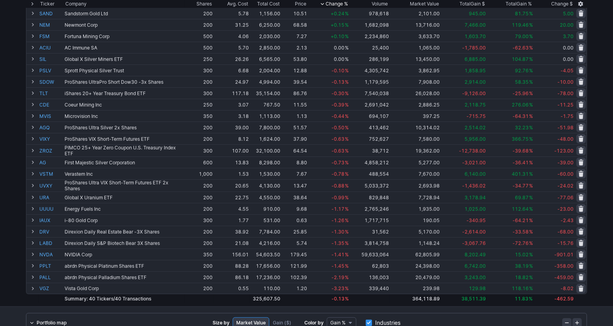 The image size is (613, 326). What do you see at coordinates (265, 127) in the screenshot?
I see `td: 7,800.00` at bounding box center [265, 127].